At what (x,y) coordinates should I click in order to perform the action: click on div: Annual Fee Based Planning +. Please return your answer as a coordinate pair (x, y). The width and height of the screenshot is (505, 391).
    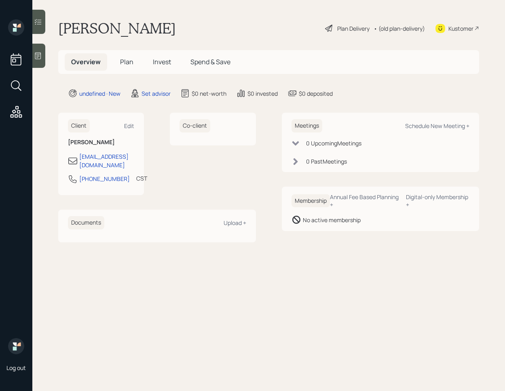
    Looking at the image, I should click on (365, 201).